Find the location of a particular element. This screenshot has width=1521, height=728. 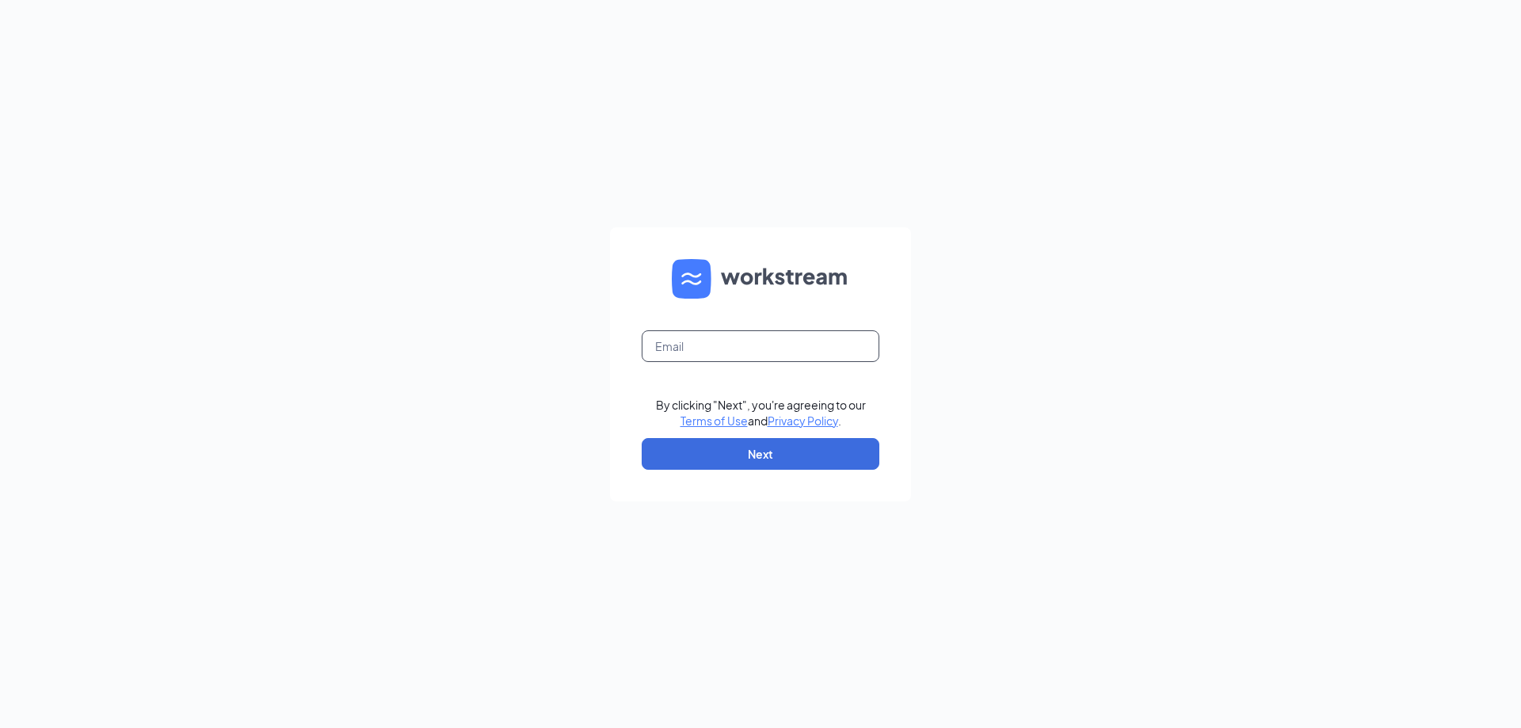

input: Email is located at coordinates (760, 346).